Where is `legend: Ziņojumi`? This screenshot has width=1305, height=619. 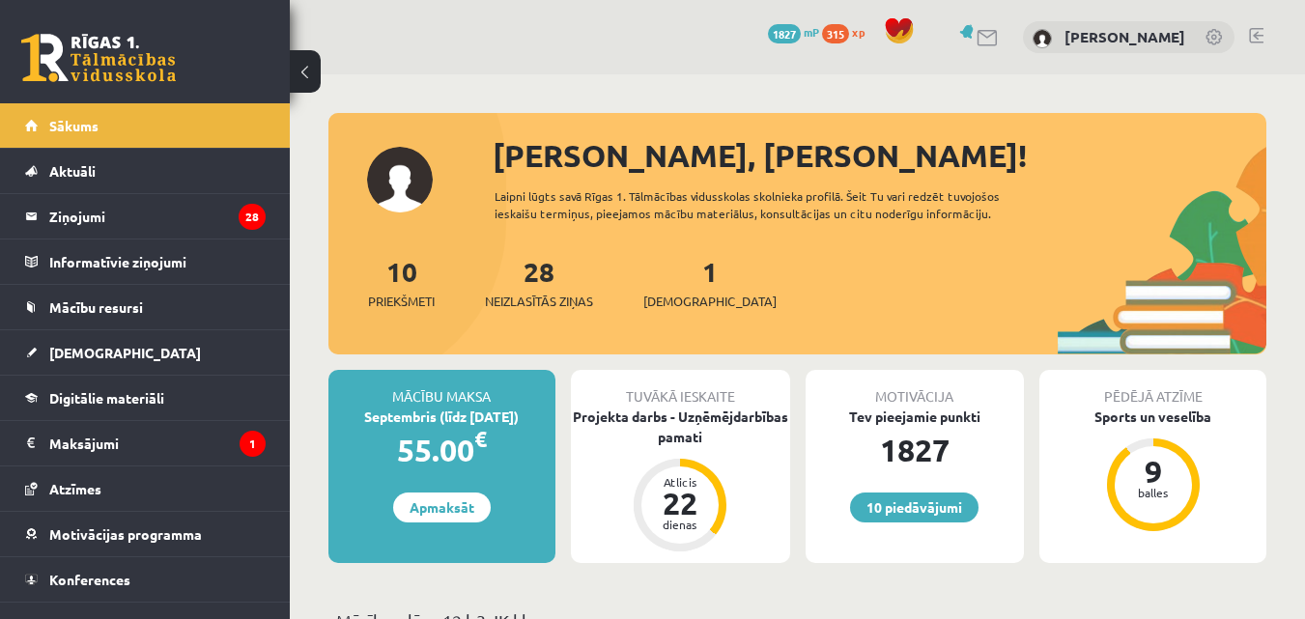
legend: Ziņojumi is located at coordinates (157, 216).